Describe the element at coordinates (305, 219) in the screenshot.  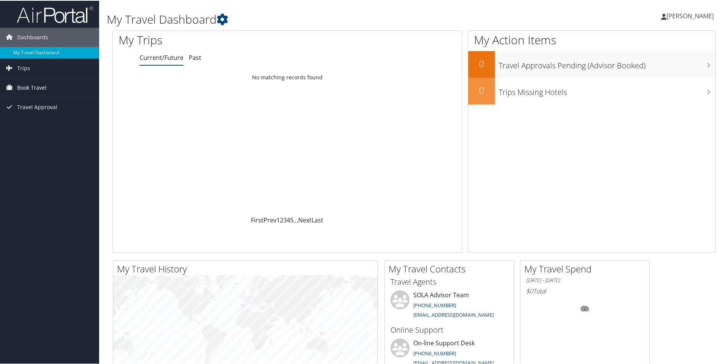
I see `a: Next` at that location.